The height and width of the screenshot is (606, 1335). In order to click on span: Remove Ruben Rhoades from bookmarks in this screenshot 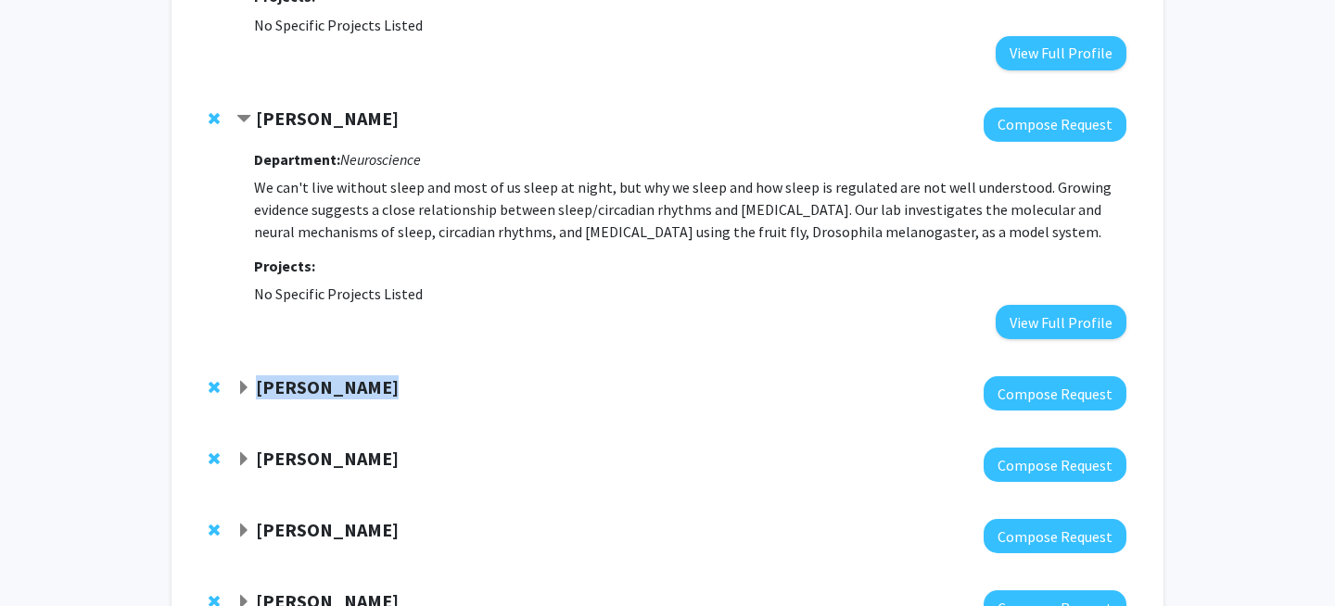, I will do `click(214, 388)`.